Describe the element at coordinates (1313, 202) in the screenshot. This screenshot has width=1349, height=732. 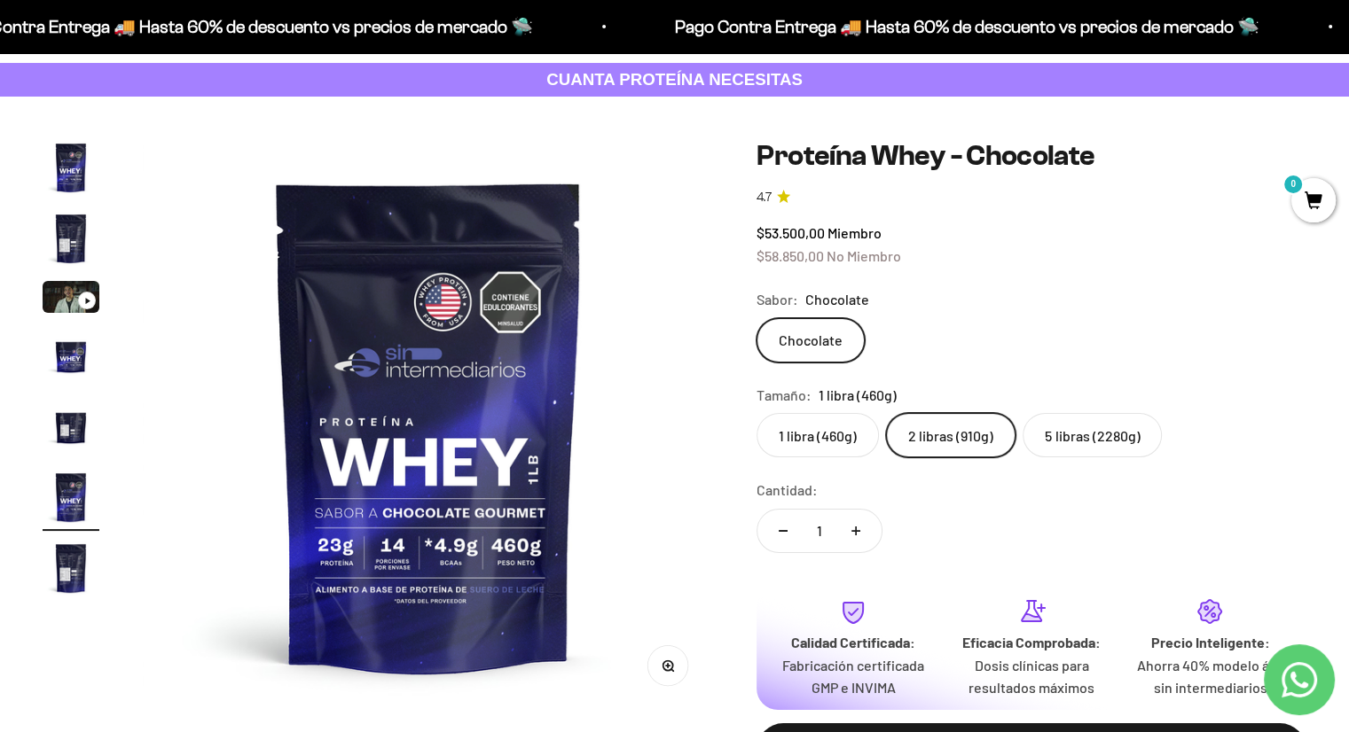
I see `a: 0` at that location.